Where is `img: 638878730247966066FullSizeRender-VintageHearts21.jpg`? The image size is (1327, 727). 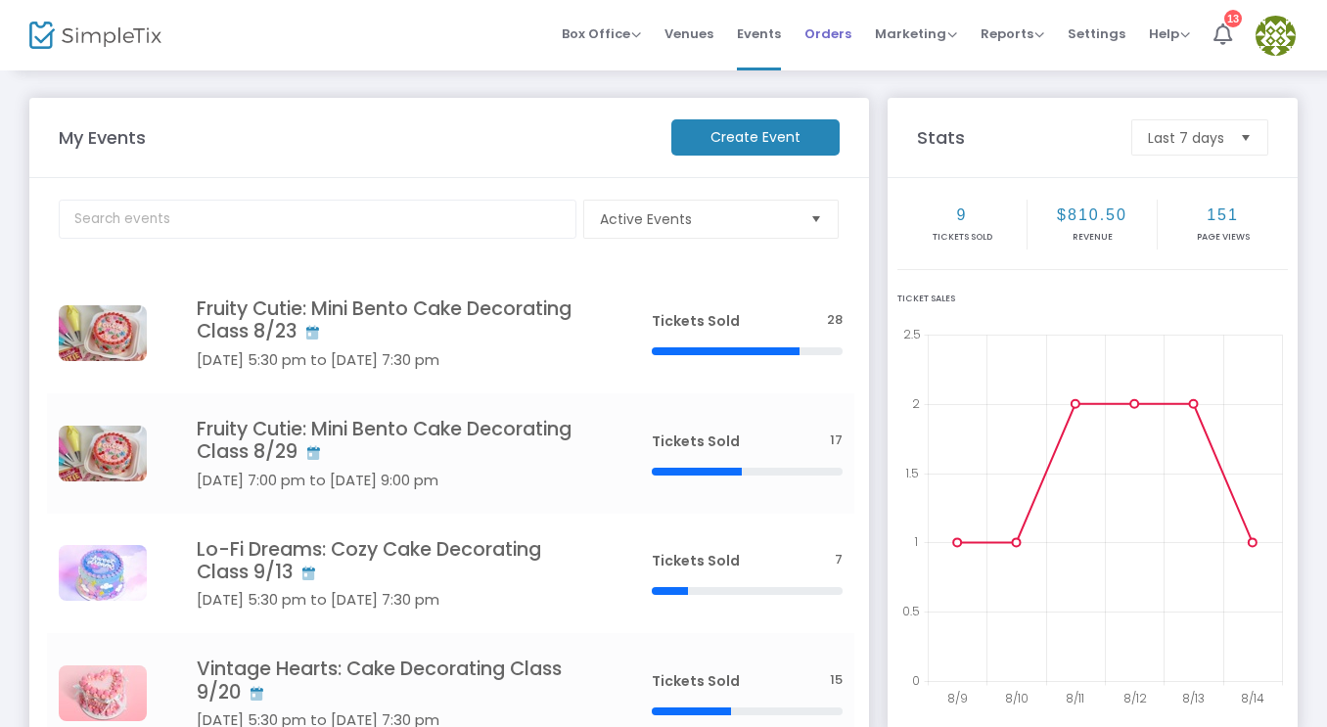
img: 638878730247966066FullSizeRender-VintageHearts21.jpg is located at coordinates (103, 693).